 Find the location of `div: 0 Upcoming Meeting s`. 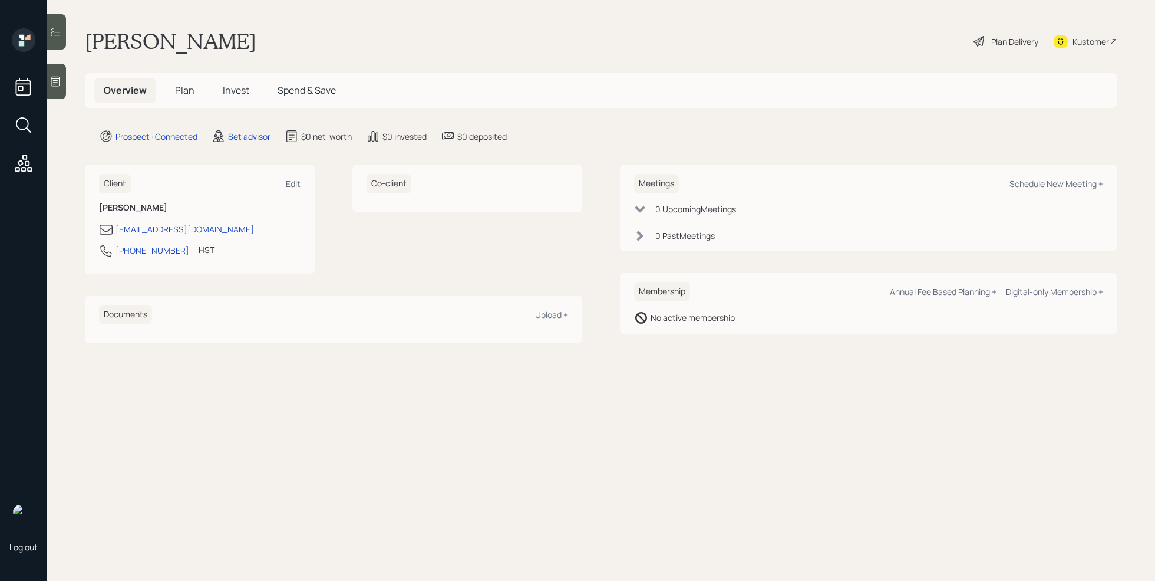

div: 0 Upcoming Meeting s is located at coordinates (696, 209).